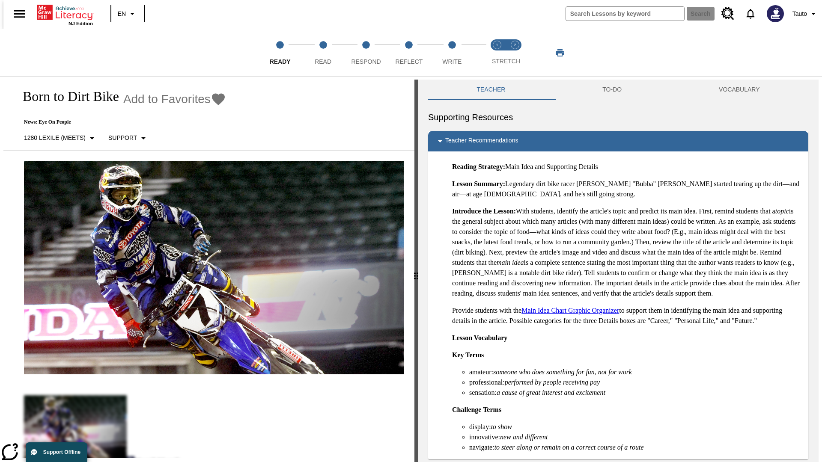  Describe the element at coordinates (19, 14) in the screenshot. I see `button: Open side menu` at that location.